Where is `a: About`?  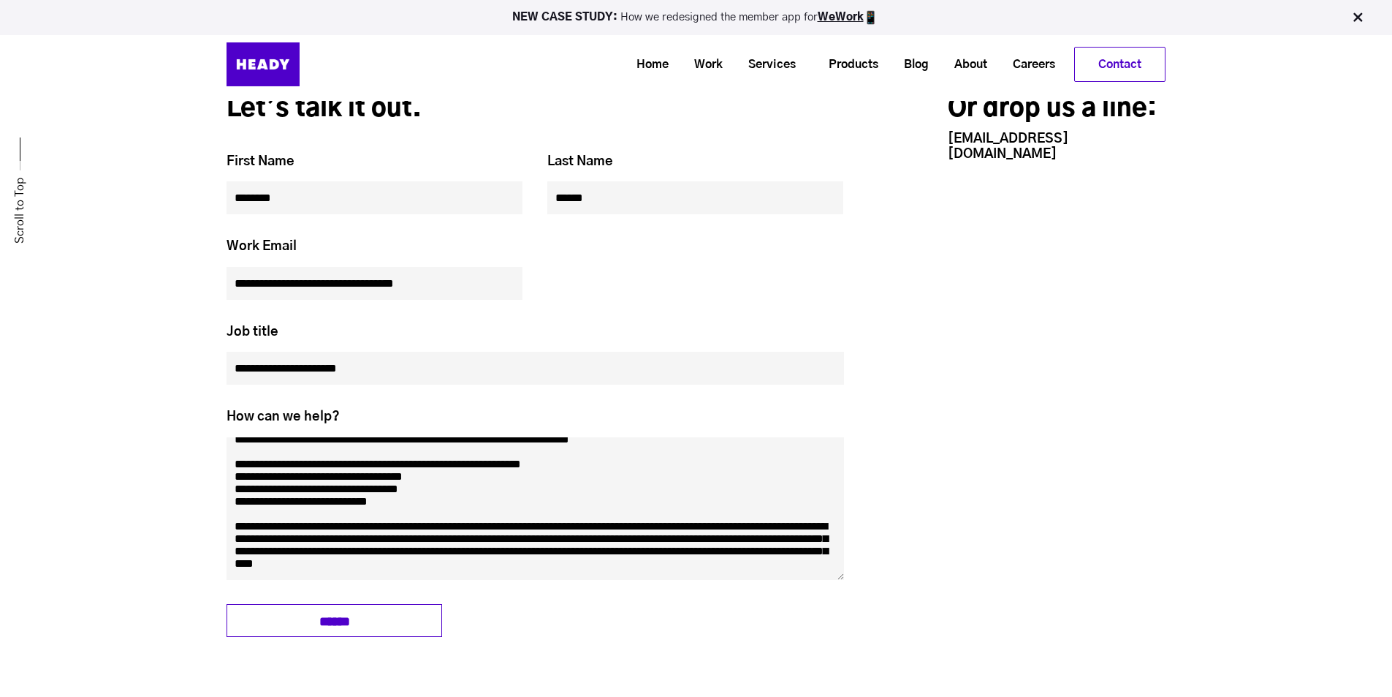 a: About is located at coordinates (966, 64).